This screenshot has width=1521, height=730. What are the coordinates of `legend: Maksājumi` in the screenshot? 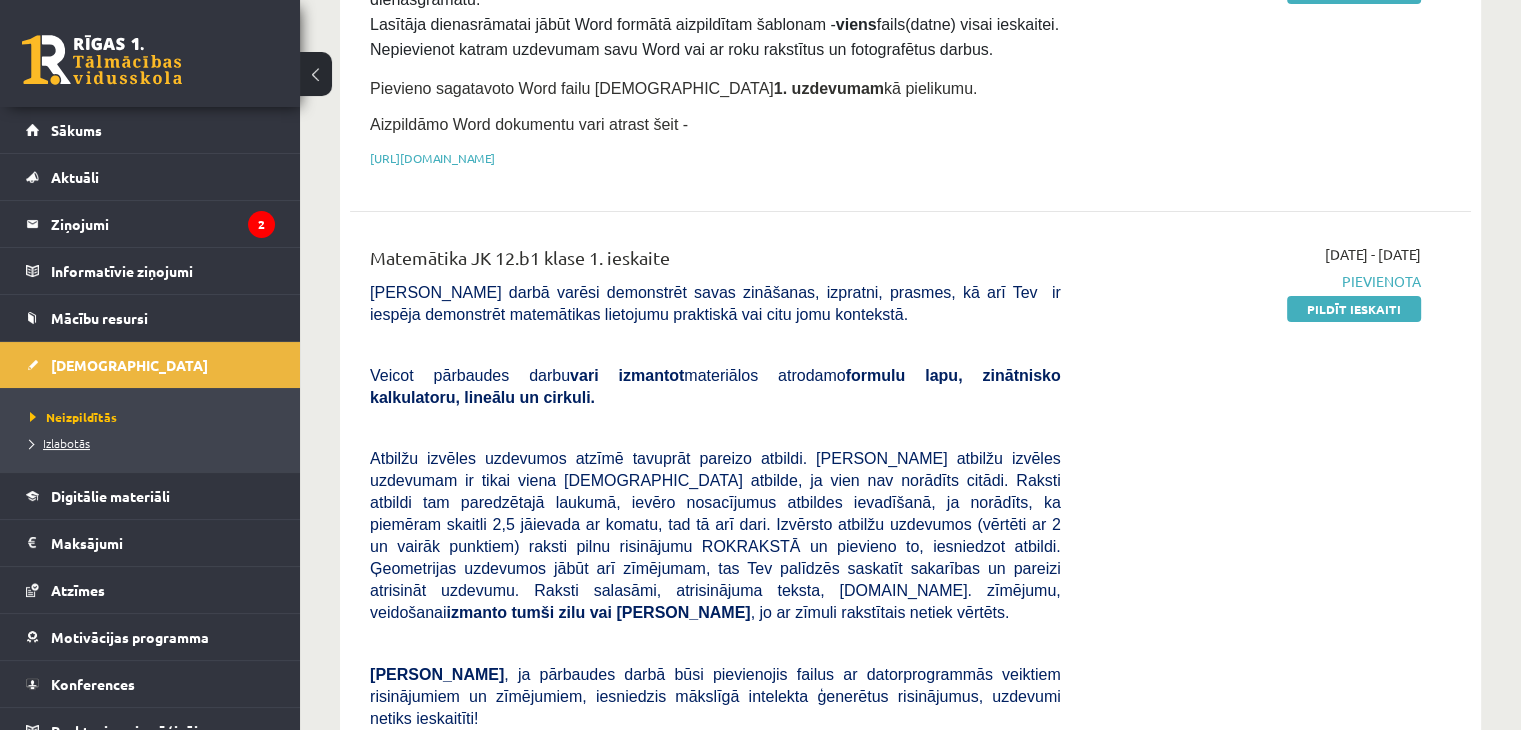 It's located at (163, 543).